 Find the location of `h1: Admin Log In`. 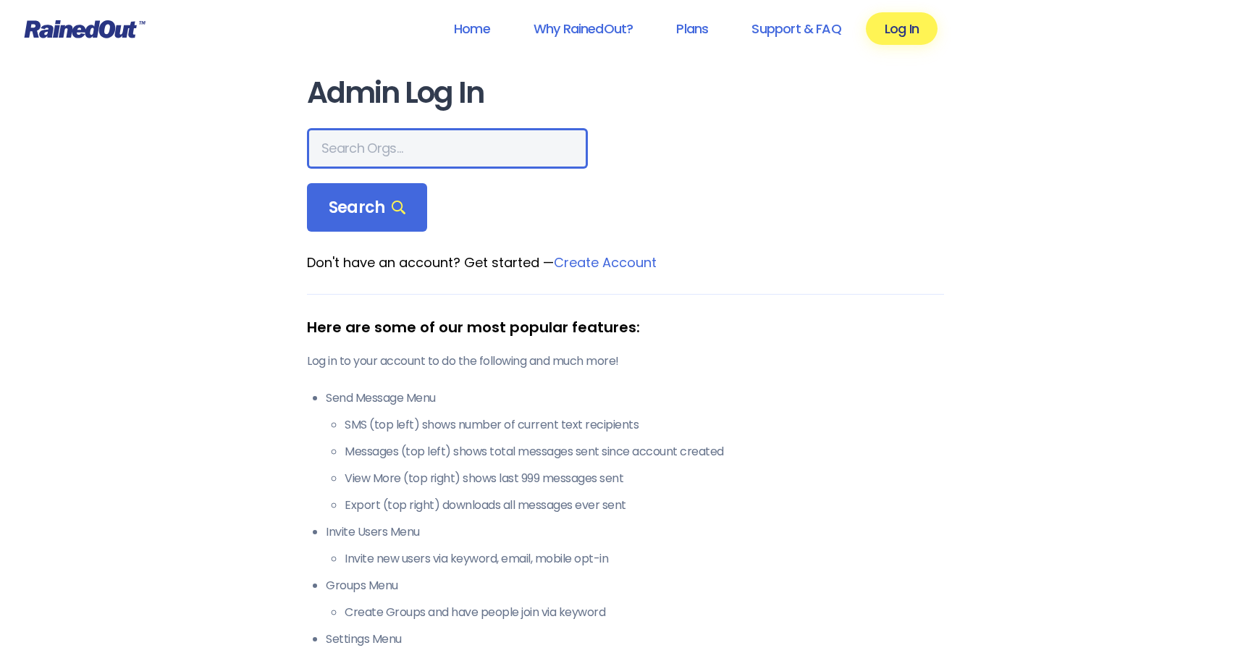

h1: Admin Log In is located at coordinates (625, 93).